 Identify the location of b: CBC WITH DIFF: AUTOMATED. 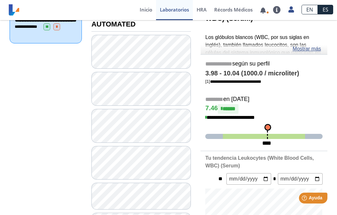
(119, 20).